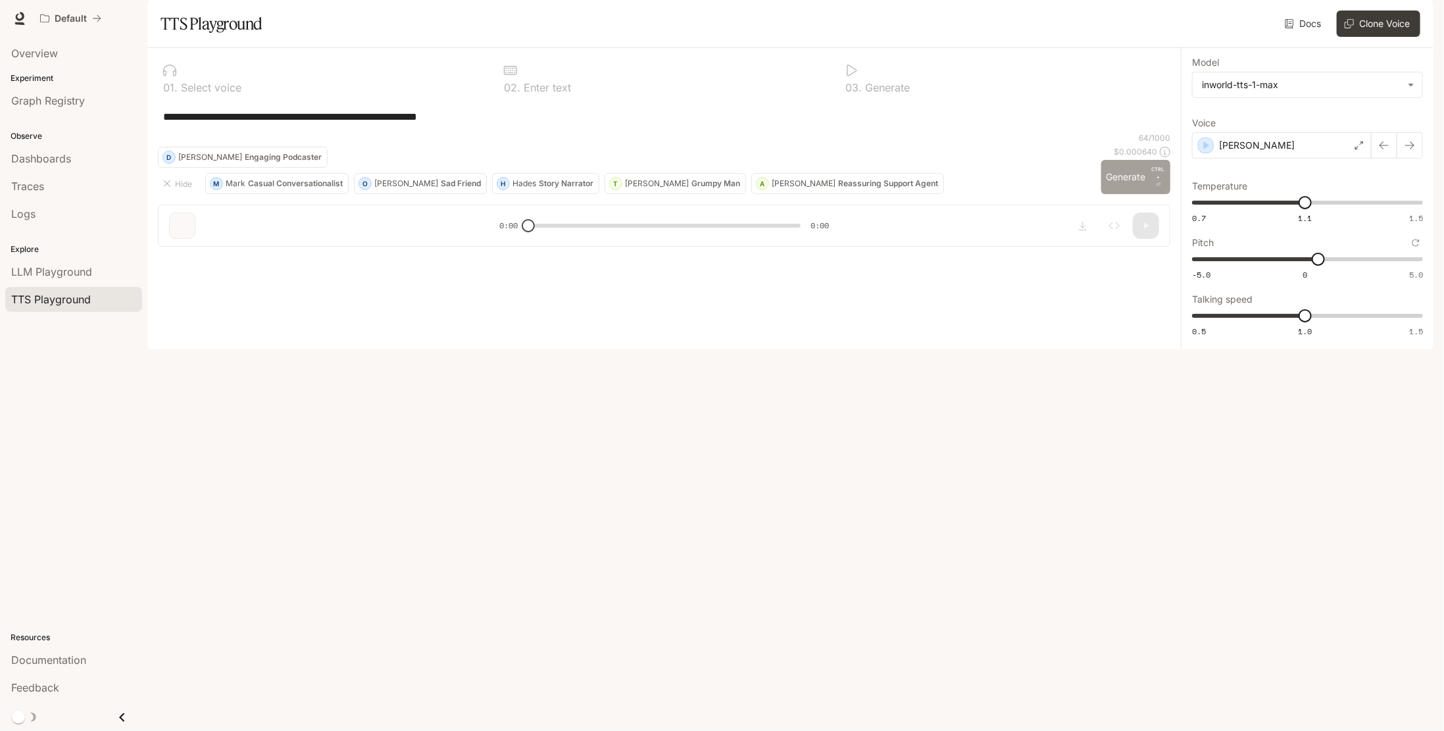 The width and height of the screenshot is (1444, 731). I want to click on button: All workspaces, so click(70, 18).